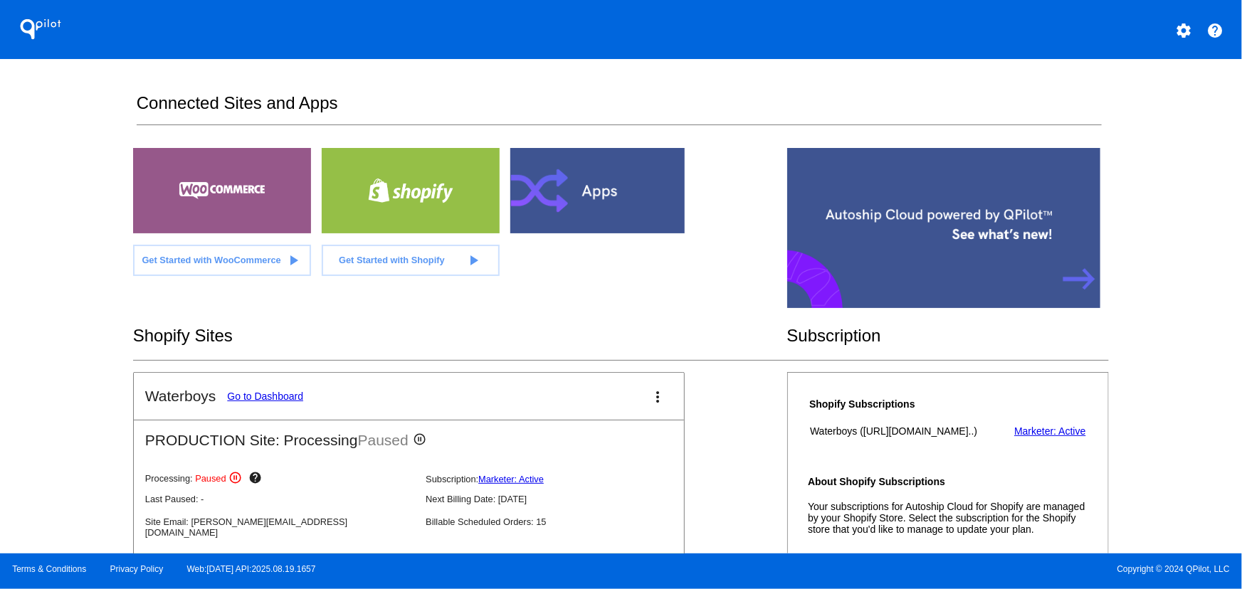 The height and width of the screenshot is (589, 1242). What do you see at coordinates (222, 261) in the screenshot?
I see `a: Get Started with WooCommerce` at bounding box center [222, 261].